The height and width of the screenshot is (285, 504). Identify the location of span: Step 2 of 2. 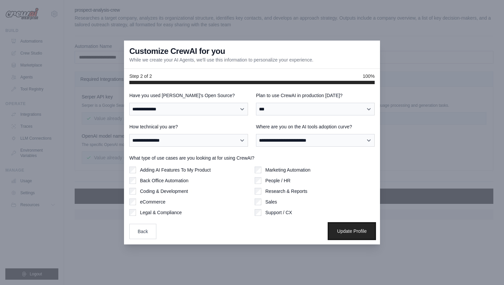
(141, 76).